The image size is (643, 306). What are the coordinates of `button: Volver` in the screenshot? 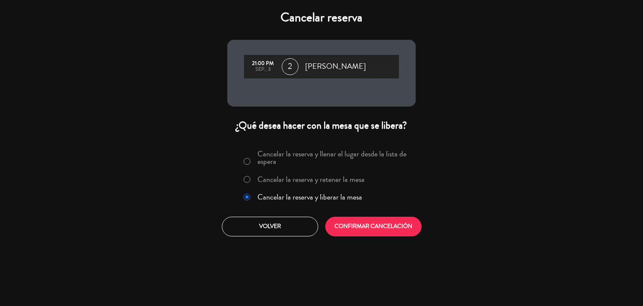 It's located at (270, 226).